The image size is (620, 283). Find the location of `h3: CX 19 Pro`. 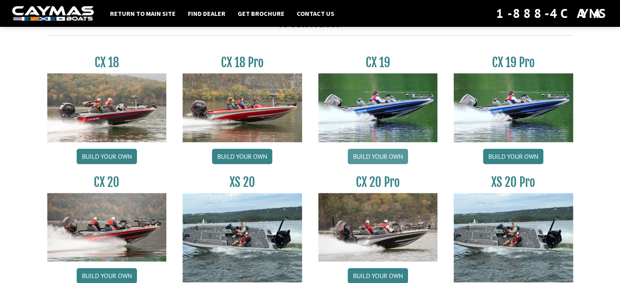

h3: CX 19 Pro is located at coordinates (513, 62).